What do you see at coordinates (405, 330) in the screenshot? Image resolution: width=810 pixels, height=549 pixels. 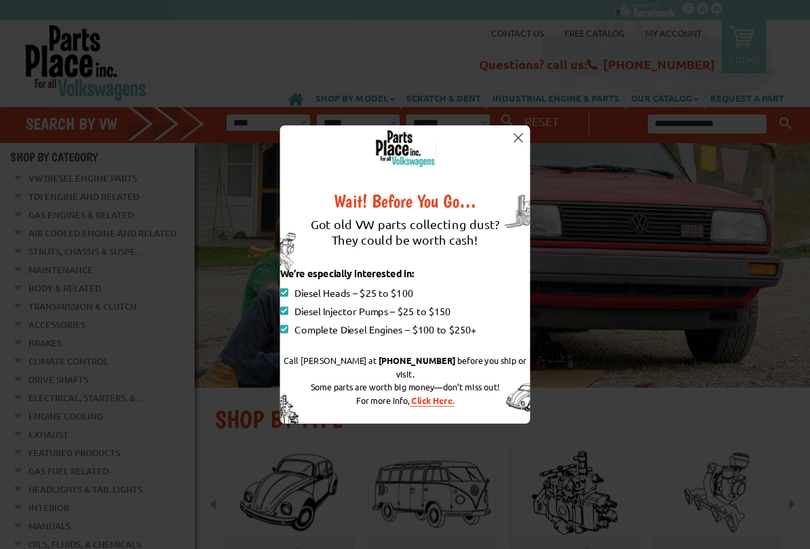 I see `div: Complete Diesel Engines – $100 to $250+` at bounding box center [405, 330].